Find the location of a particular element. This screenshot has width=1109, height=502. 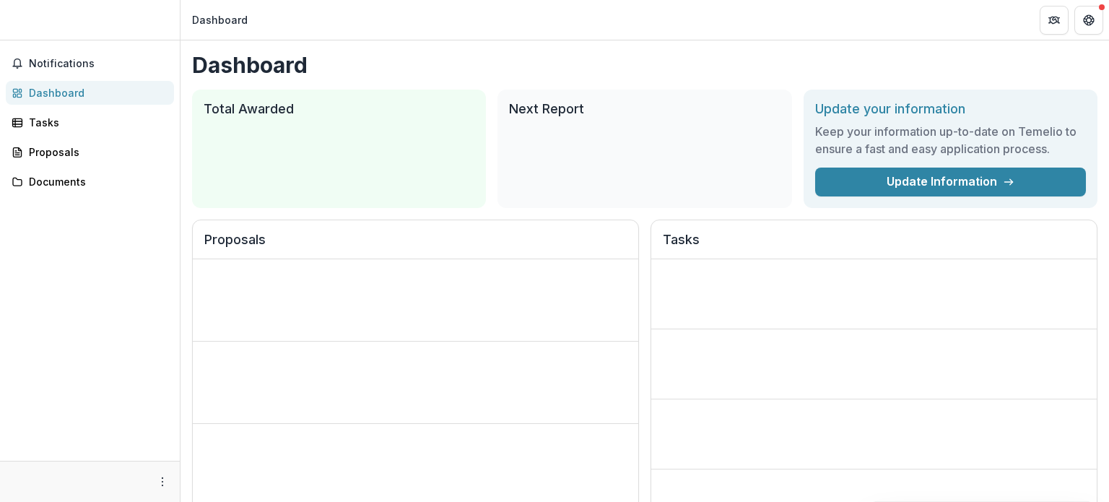

div: Proposals is located at coordinates (95, 152).